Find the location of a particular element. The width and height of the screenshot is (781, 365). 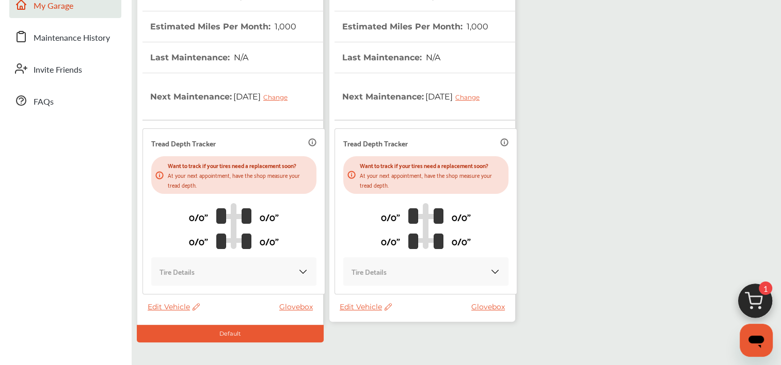

span: 1 is located at coordinates (766, 289).